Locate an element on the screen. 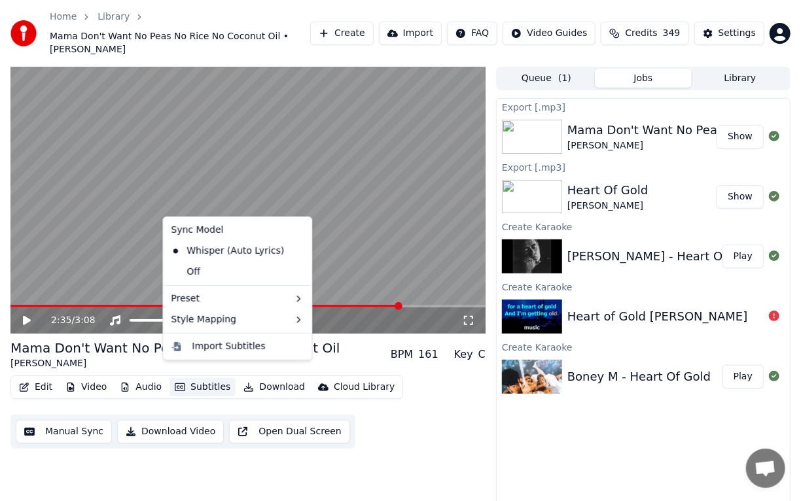 The image size is (801, 501). button: Import is located at coordinates (410, 33).